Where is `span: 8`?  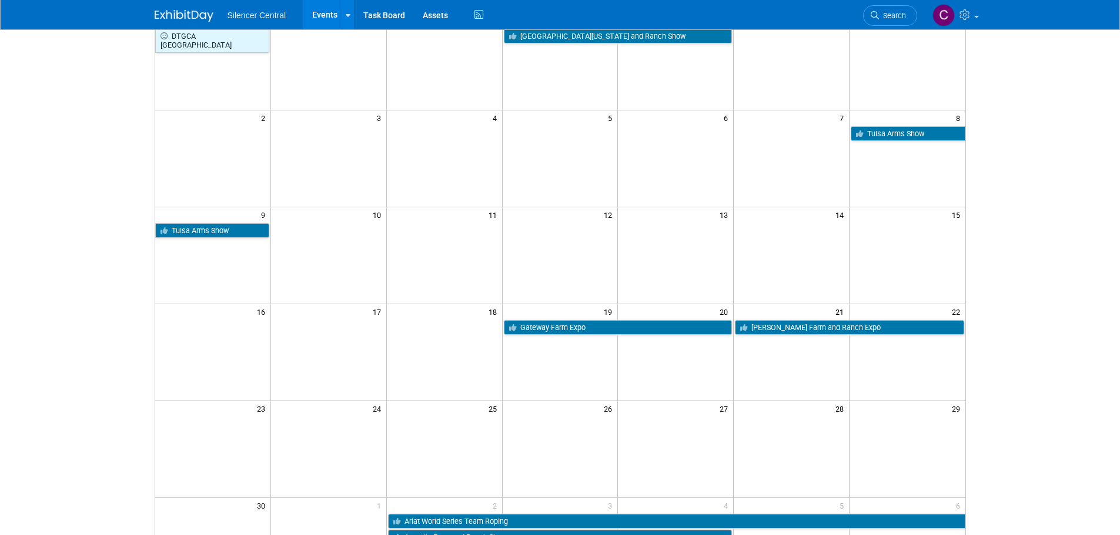
span: 8 is located at coordinates (960, 118).